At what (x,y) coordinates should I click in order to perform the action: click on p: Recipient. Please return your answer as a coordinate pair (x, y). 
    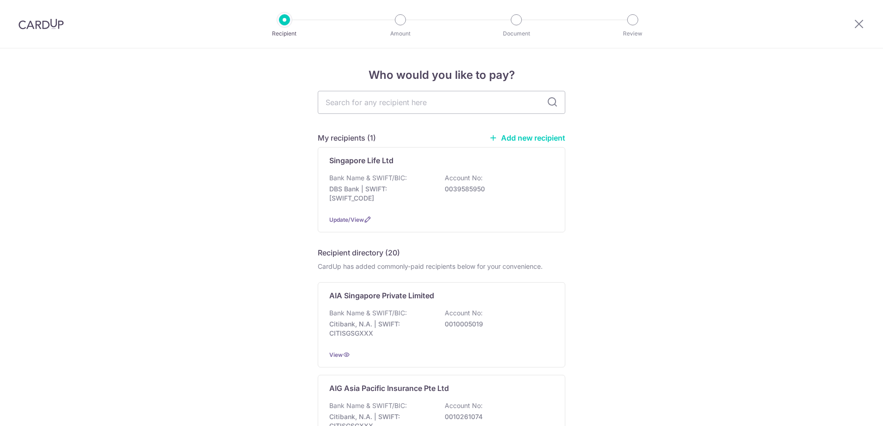
    Looking at the image, I should click on (284, 34).